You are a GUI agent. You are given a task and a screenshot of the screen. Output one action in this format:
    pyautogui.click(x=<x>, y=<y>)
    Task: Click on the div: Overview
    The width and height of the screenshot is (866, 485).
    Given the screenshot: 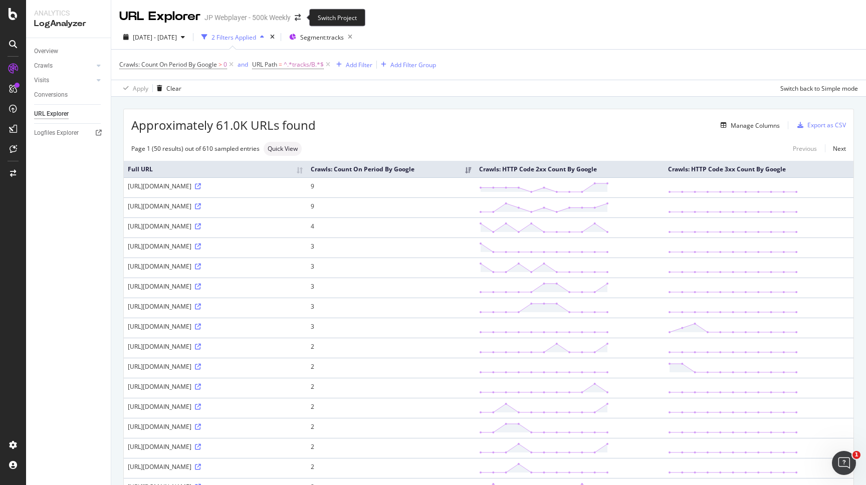 What is the action you would take?
    pyautogui.click(x=46, y=51)
    